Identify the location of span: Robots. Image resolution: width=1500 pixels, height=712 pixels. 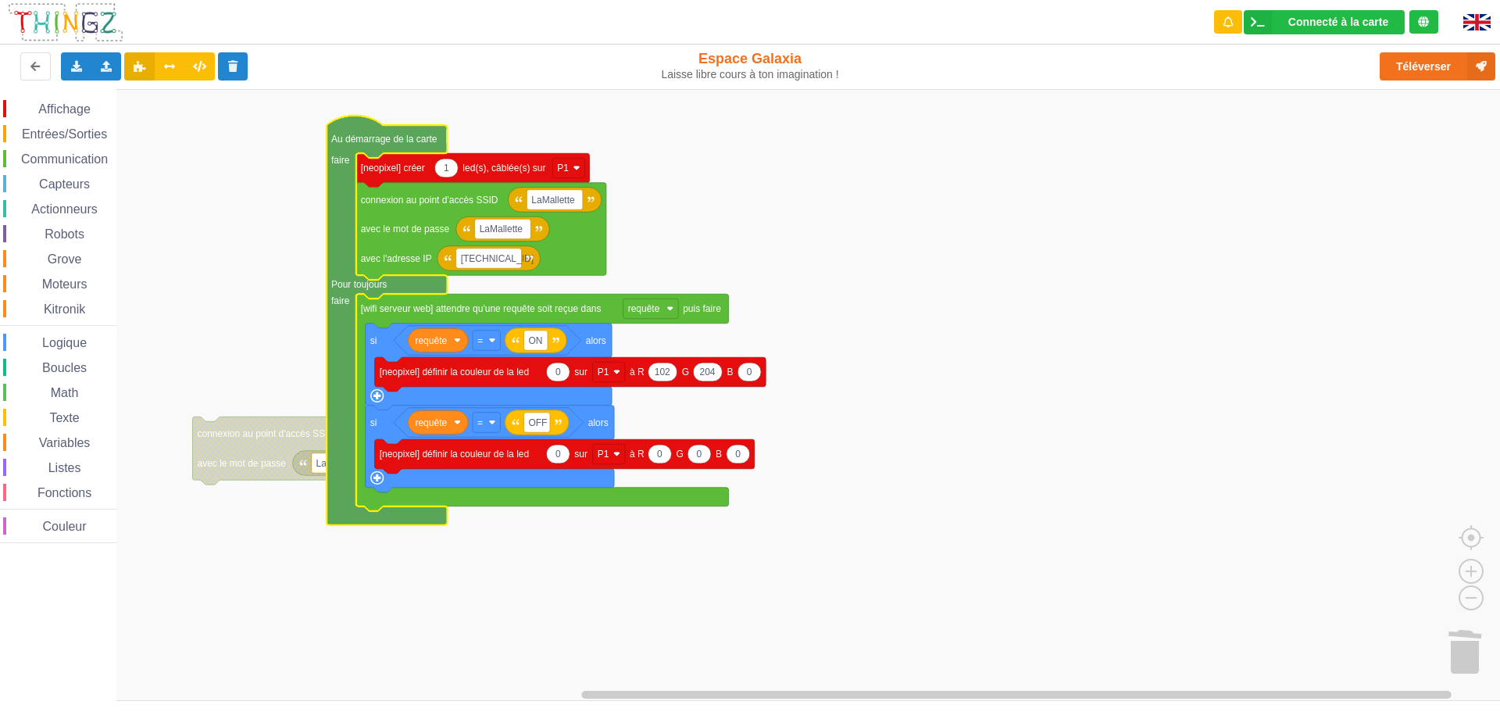
(64, 234).